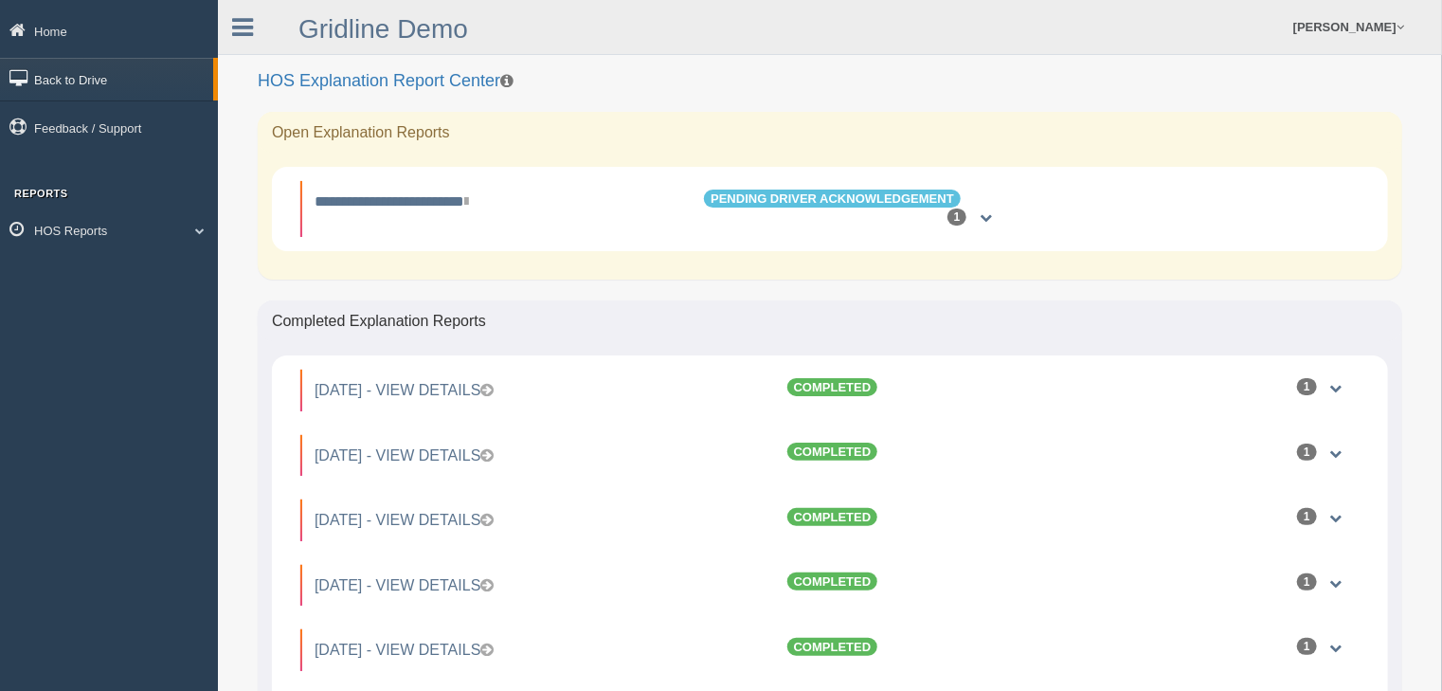 The image size is (1442, 691). I want to click on span: Pending Driver Acknowledgement, so click(832, 198).